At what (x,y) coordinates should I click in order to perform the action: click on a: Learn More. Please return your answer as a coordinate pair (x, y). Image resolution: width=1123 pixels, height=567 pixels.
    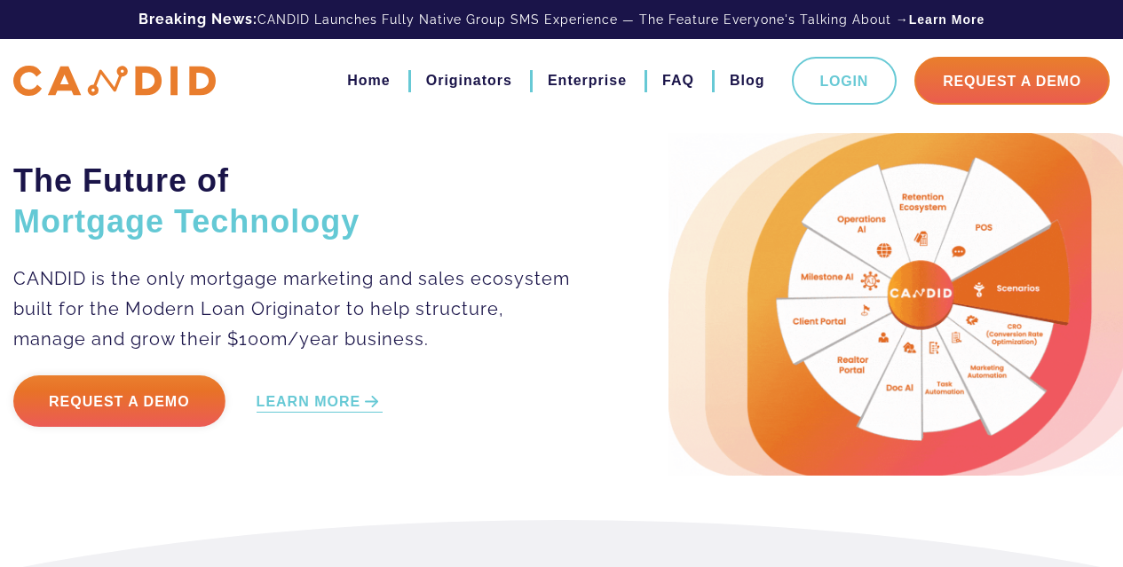
    Looking at the image, I should click on (946, 20).